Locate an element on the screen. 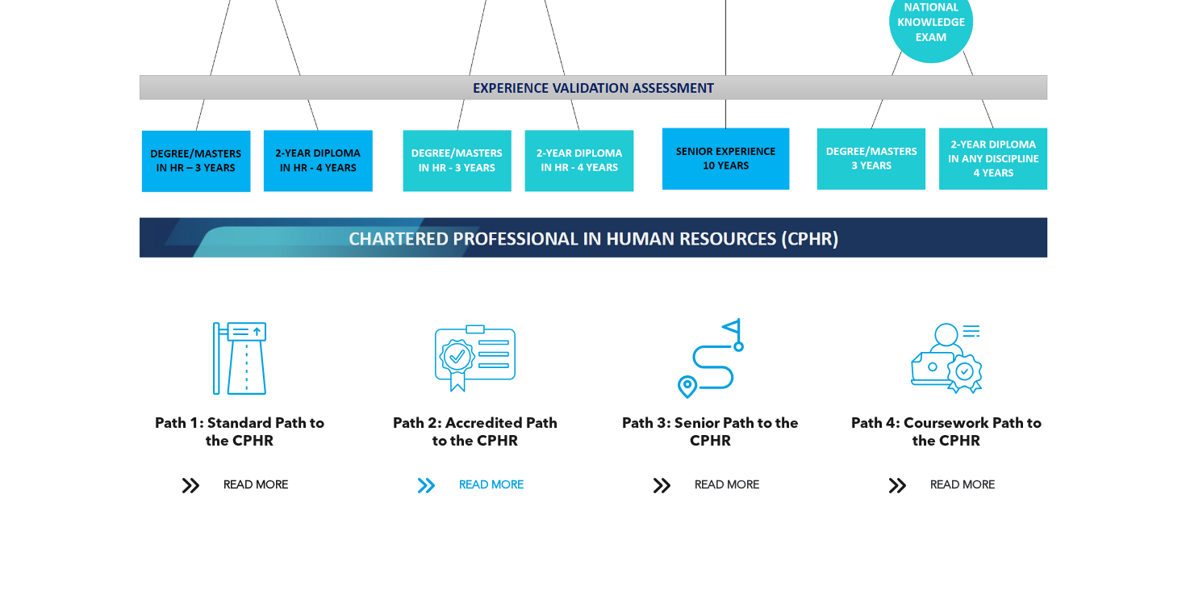  span: Path 4: Coursework Path to the CPHR is located at coordinates (946, 432).